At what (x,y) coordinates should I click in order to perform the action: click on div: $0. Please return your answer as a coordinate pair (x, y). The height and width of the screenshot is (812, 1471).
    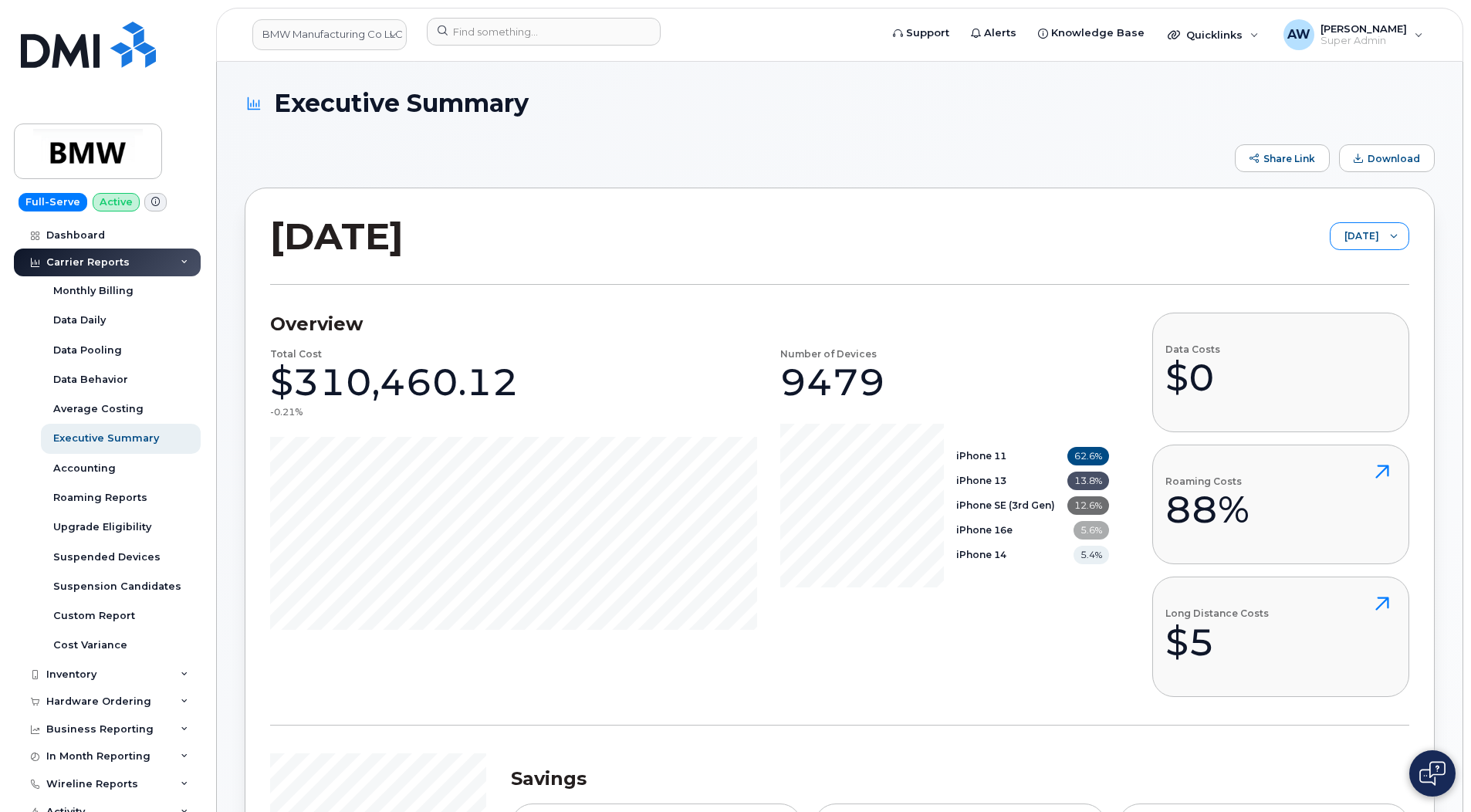
    Looking at the image, I should click on (1193, 378).